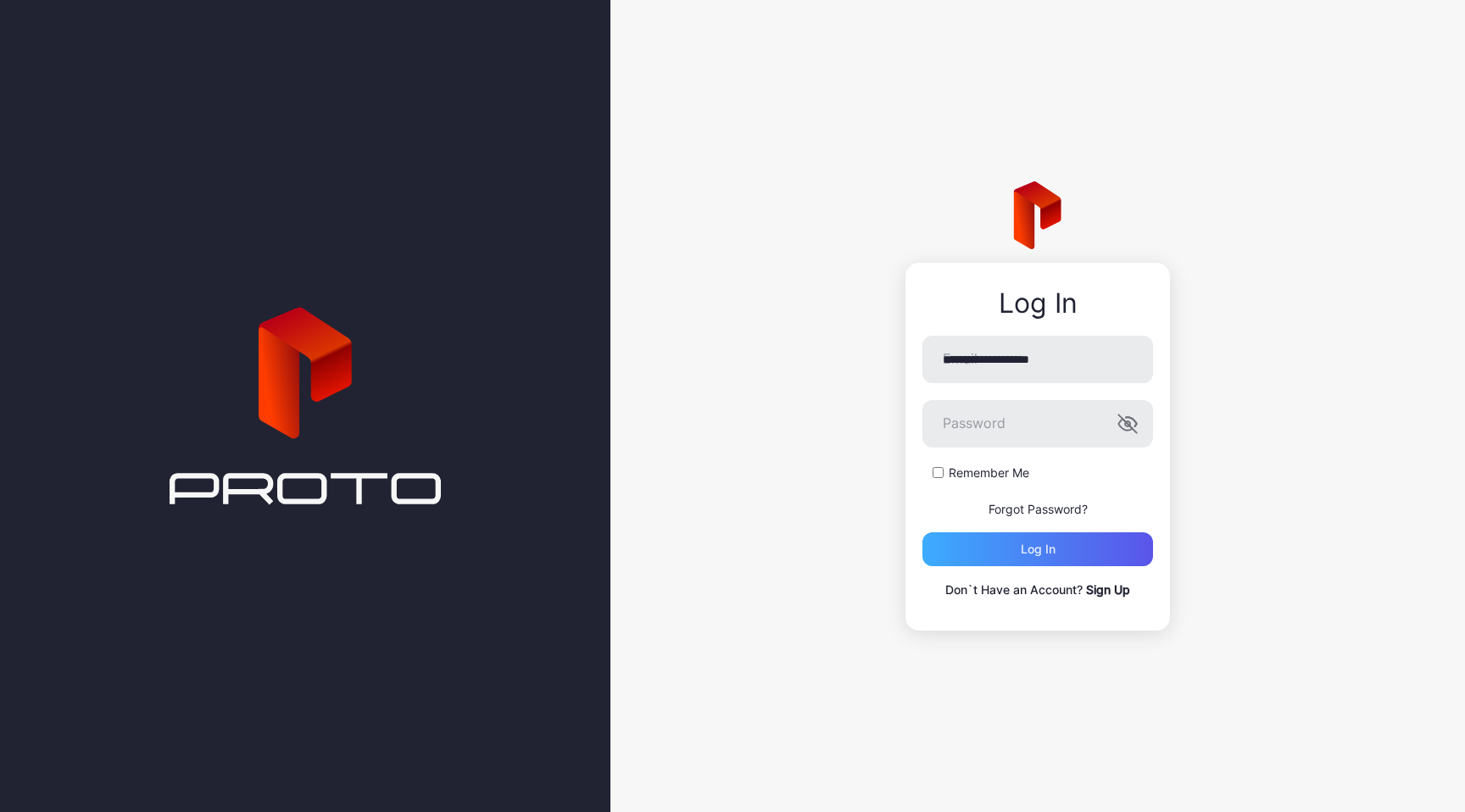 The height and width of the screenshot is (812, 1465). I want to click on input: Email, so click(1037, 359).